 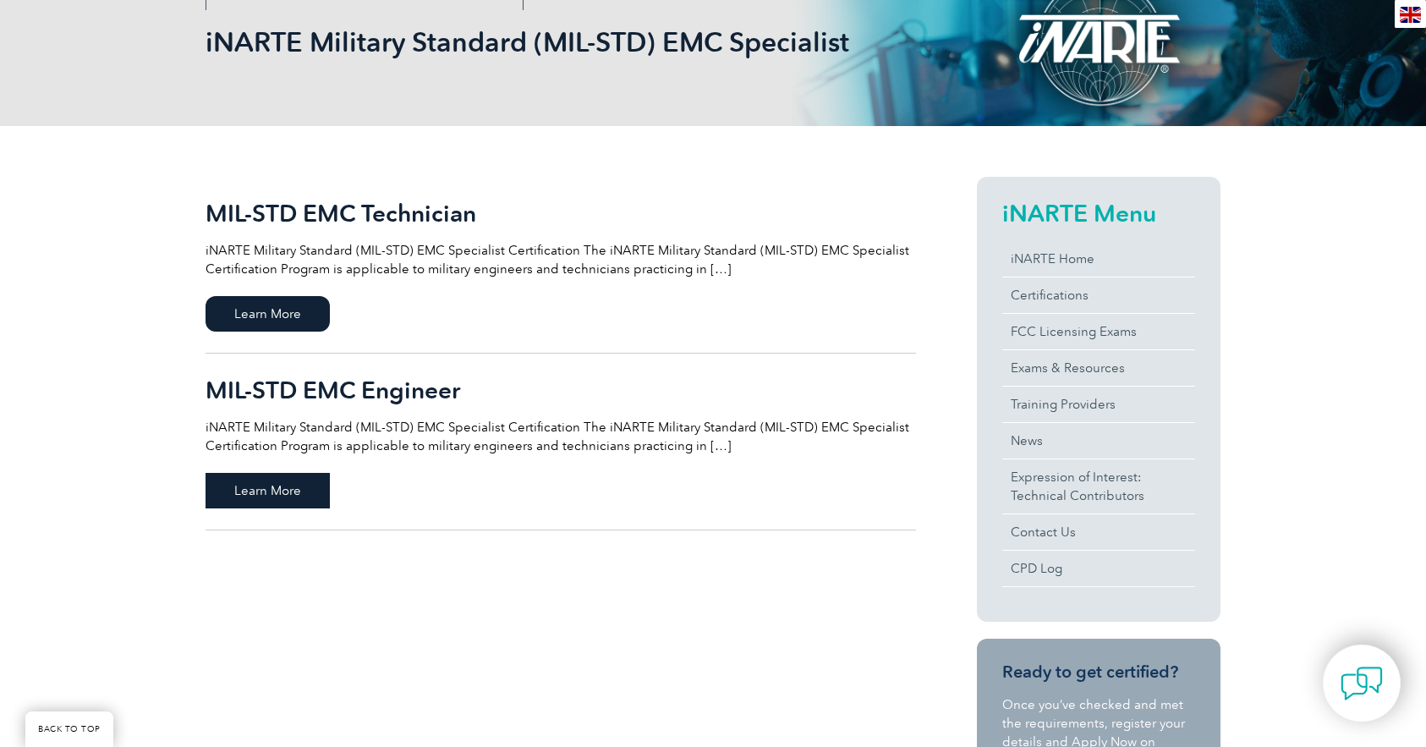 What do you see at coordinates (1099, 368) in the screenshot?
I see `a: Exams & Resources` at bounding box center [1099, 368].